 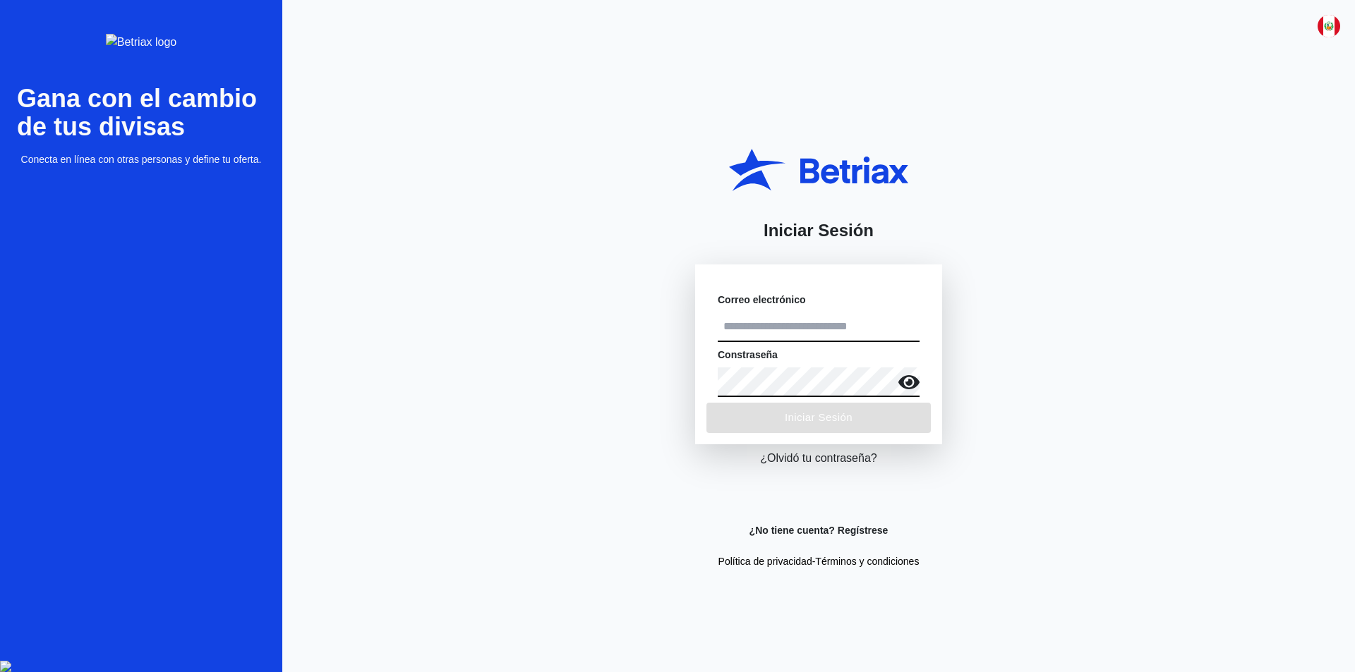 What do you see at coordinates (1329, 26) in the screenshot?
I see `img: svg%3e` at bounding box center [1329, 26].